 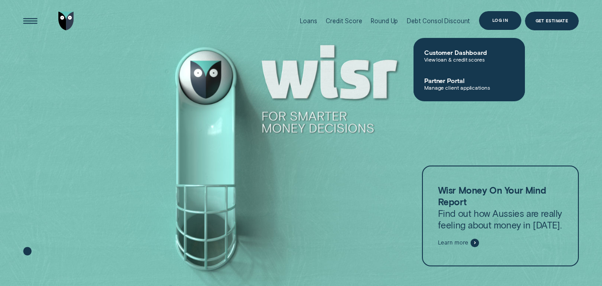 I want to click on span: Customer Dashboard, so click(x=469, y=52).